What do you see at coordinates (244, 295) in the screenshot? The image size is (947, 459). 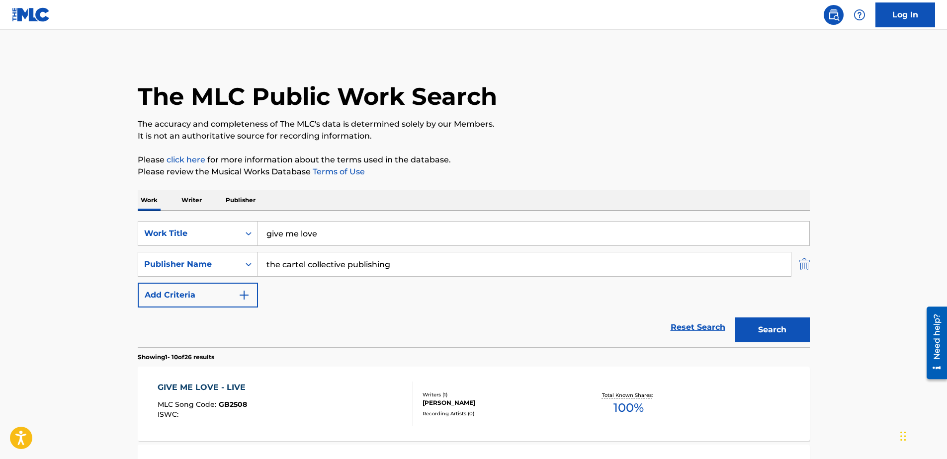 I see `img: 9d2ae6d4665cec9f34b9.svg` at bounding box center [244, 295].